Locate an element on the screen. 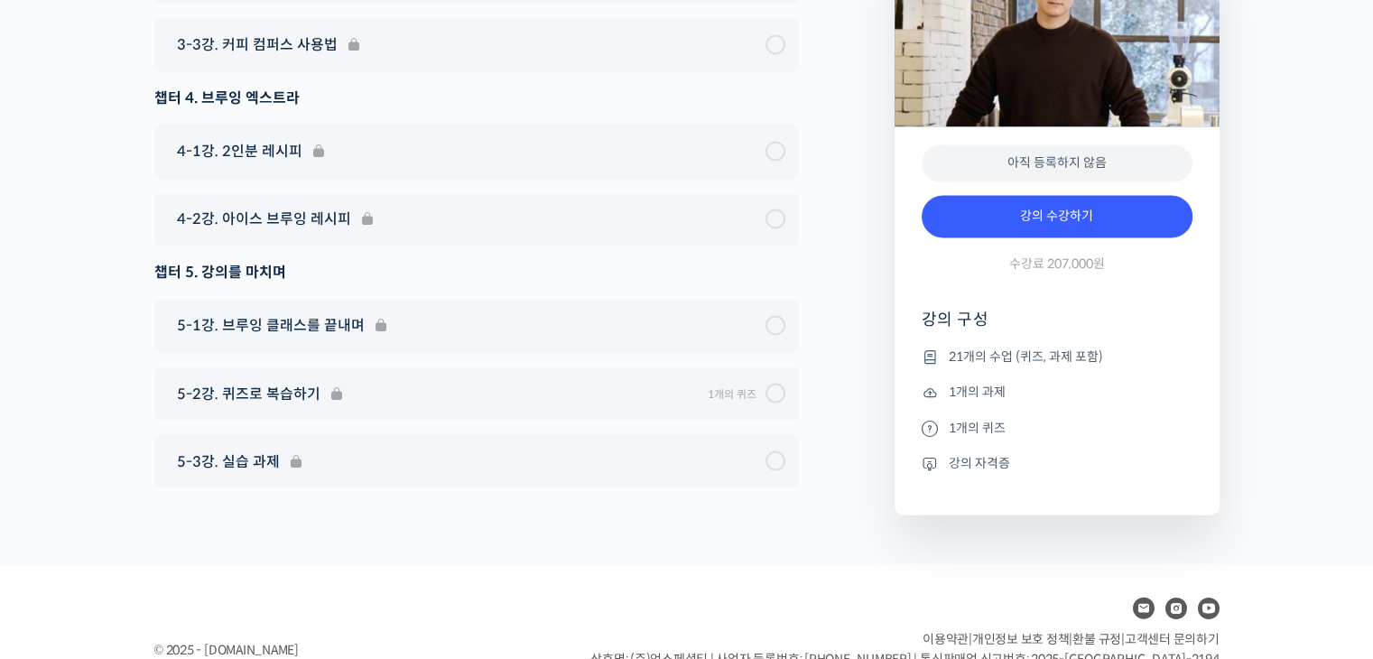 The width and height of the screenshot is (1373, 659). h4: 강의 구성 is located at coordinates (1057, 327).